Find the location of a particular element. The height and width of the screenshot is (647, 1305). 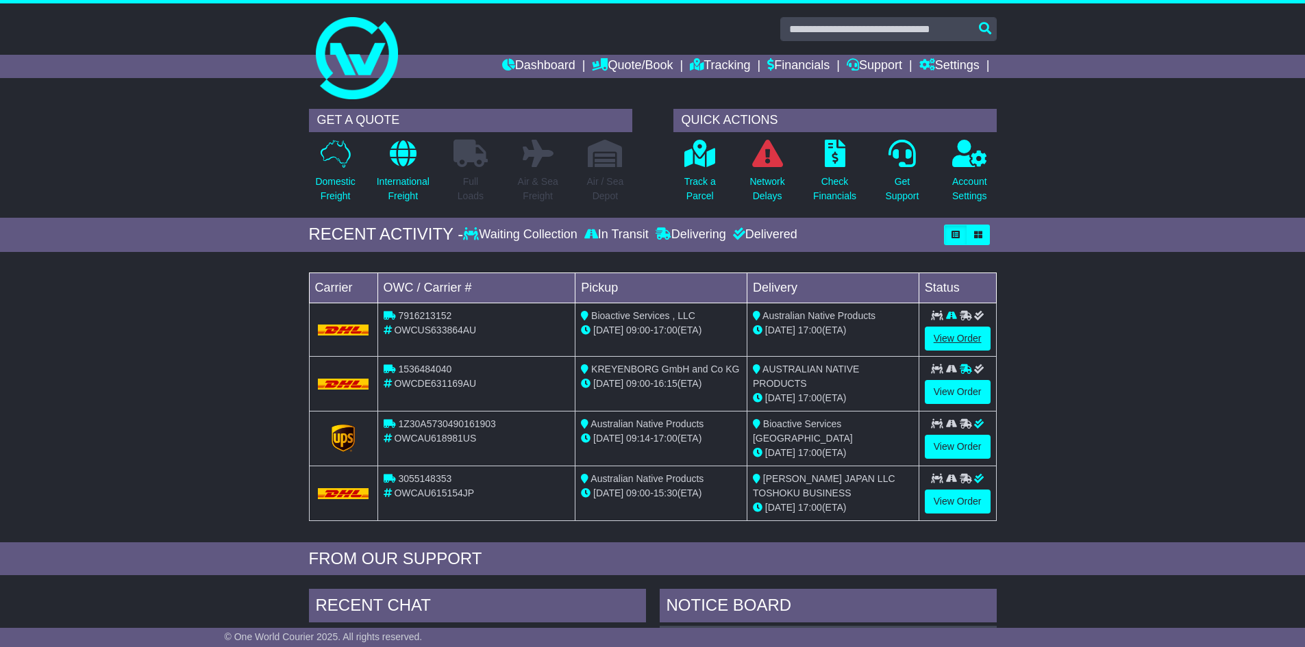

span: 15:30 is located at coordinates (665, 493).